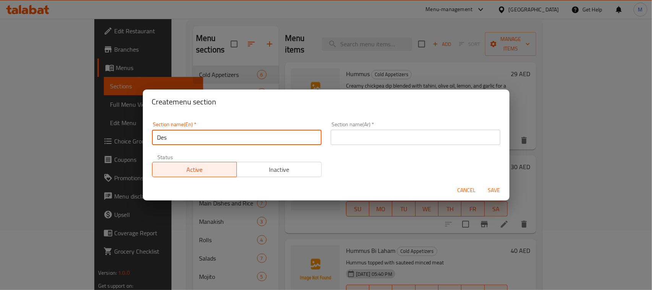 The width and height of the screenshot is (652, 290). What do you see at coordinates (416, 137) in the screenshot?
I see `input: Please enter section name(ar)` at bounding box center [416, 137].